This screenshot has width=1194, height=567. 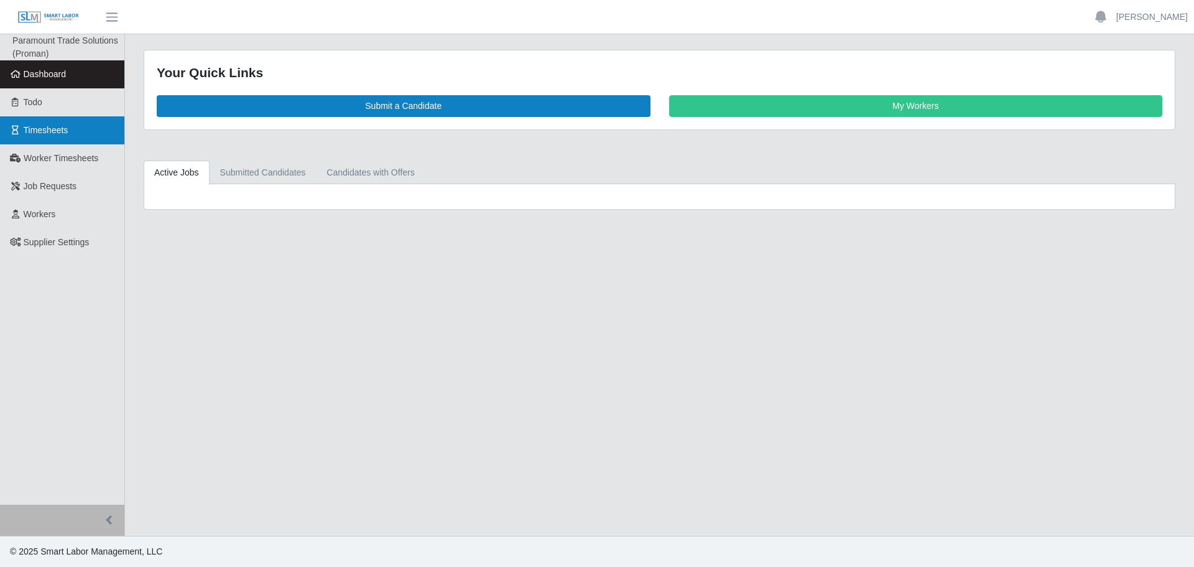 I want to click on span: Paramount Trade Solutions (Proman), so click(x=65, y=47).